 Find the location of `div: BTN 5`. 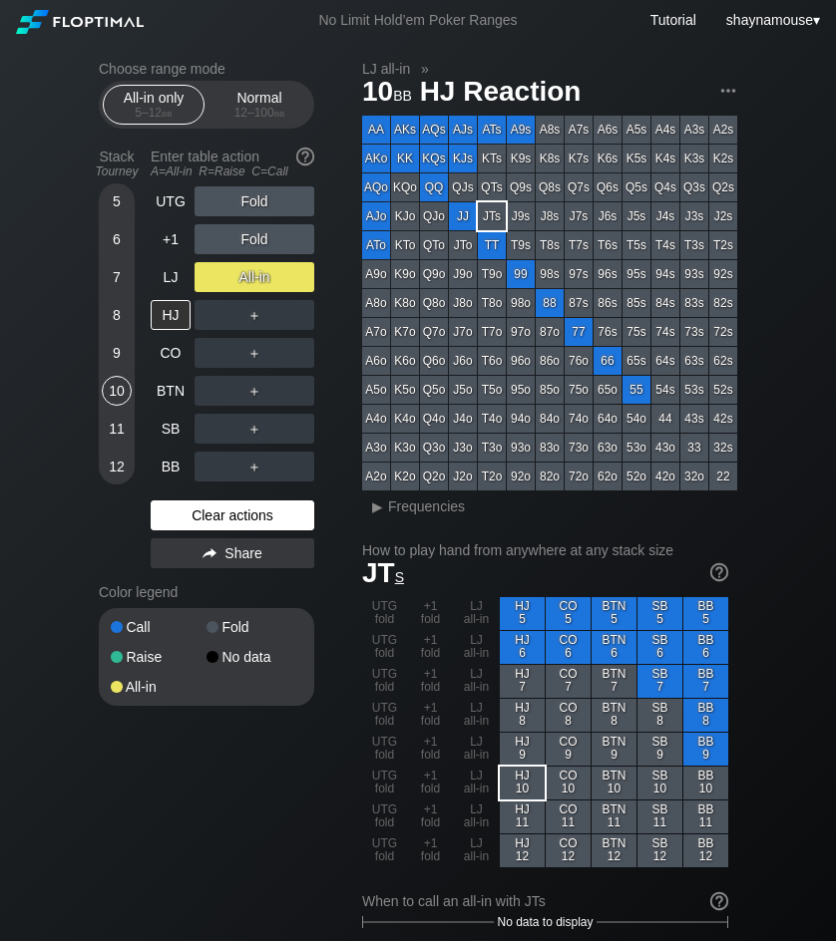

div: BTN 5 is located at coordinates (613, 613).